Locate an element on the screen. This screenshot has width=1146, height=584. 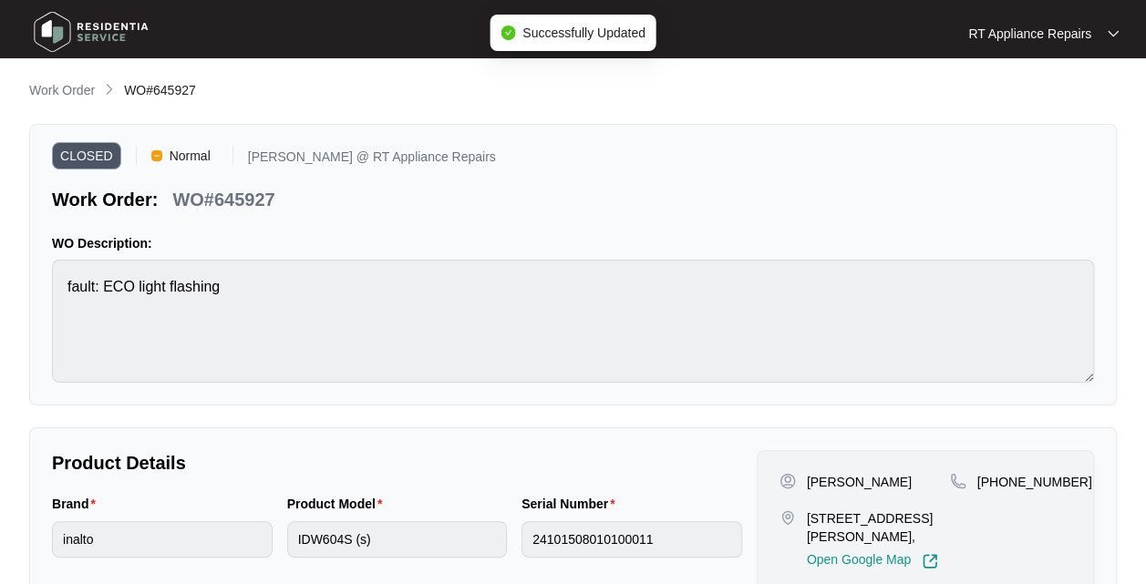
a: Open Google Map is located at coordinates (872, 561).